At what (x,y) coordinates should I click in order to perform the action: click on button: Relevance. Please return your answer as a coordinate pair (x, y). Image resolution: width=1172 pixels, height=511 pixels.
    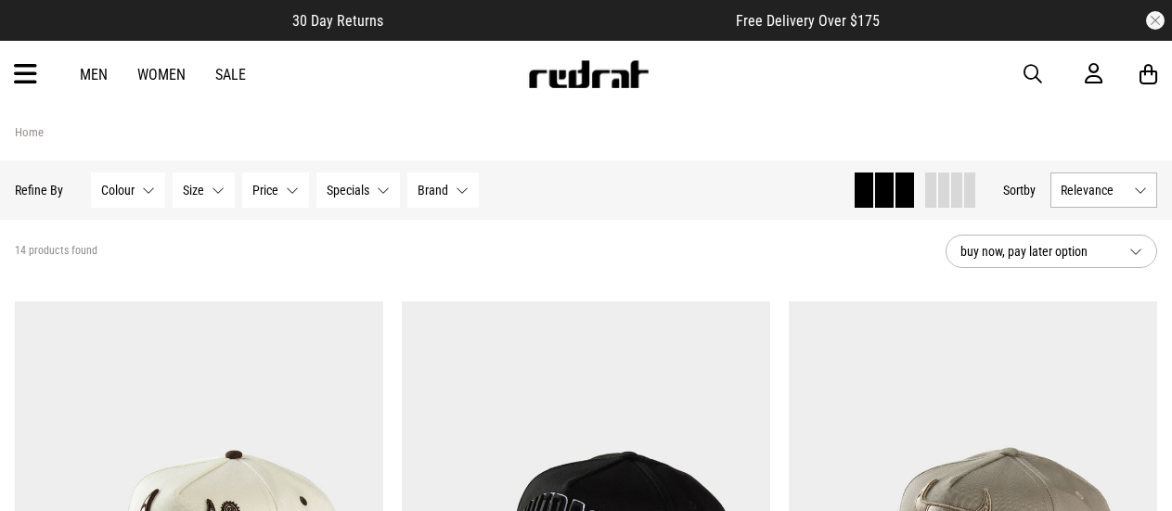
    Looking at the image, I should click on (1104, 190).